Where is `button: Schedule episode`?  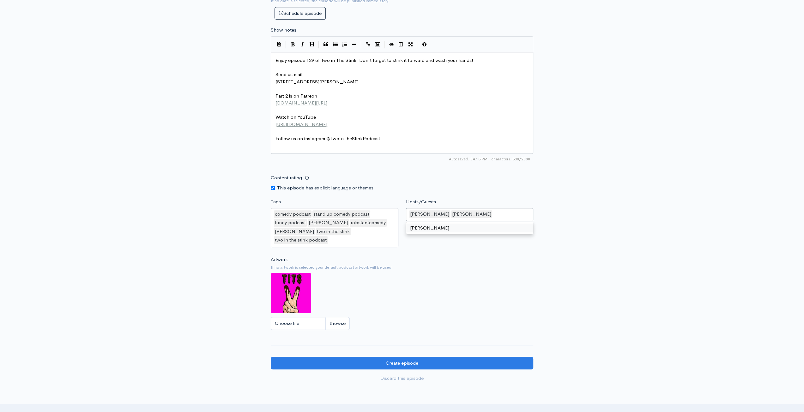 button: Schedule episode is located at coordinates (300, 13).